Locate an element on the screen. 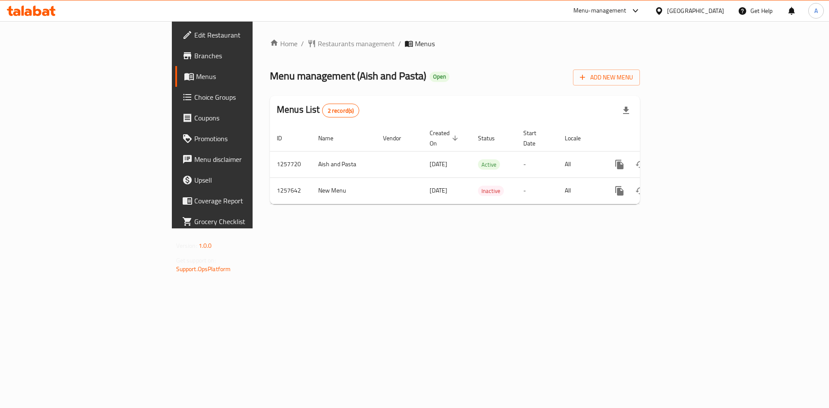  a: Grocery Checklist is located at coordinates (243, 221).